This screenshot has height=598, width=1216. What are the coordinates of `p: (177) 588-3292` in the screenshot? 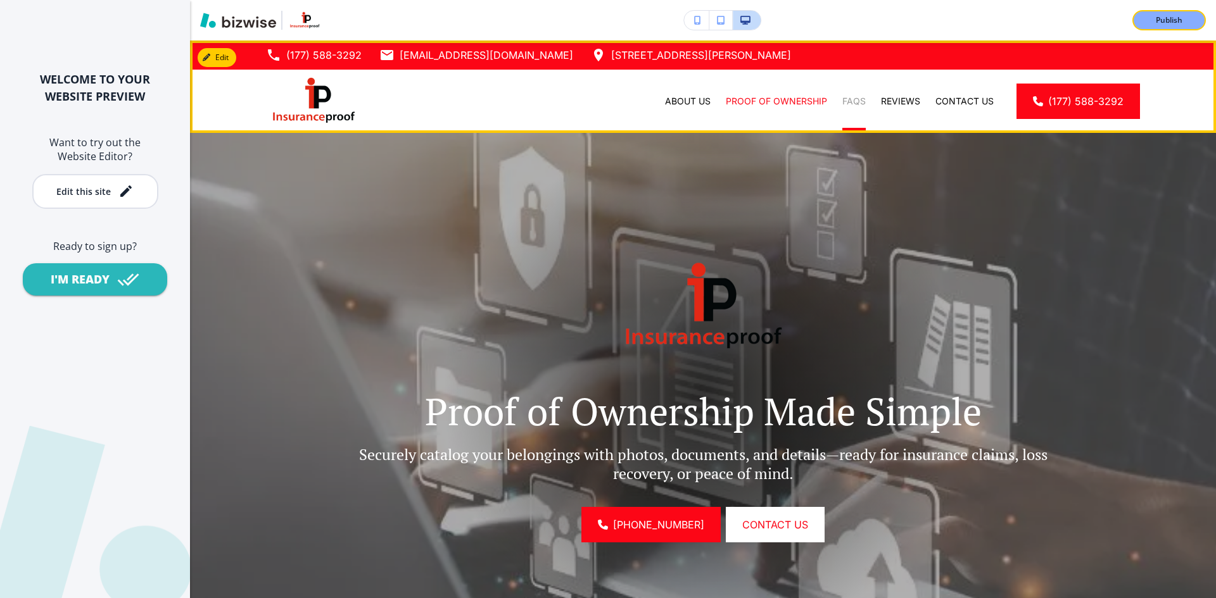 It's located at (324, 55).